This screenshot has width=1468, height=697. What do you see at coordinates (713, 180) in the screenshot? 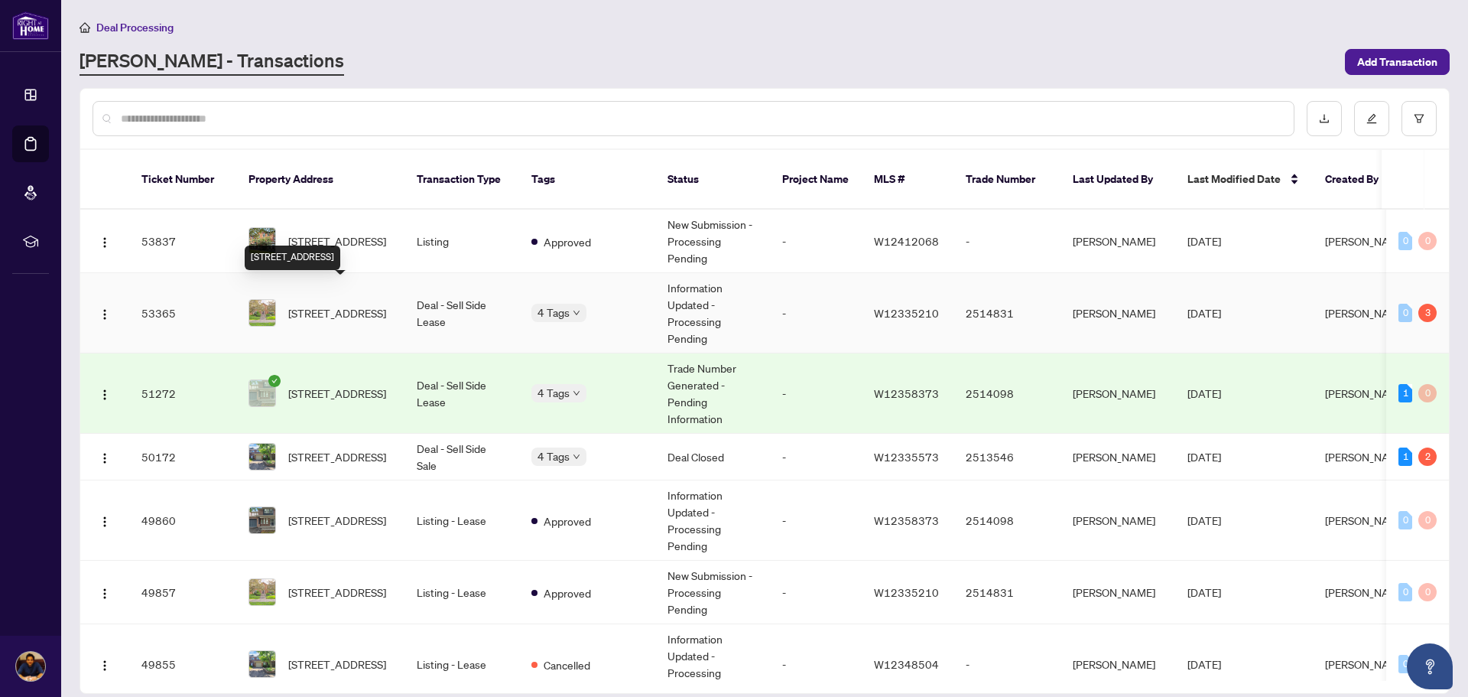
I see `th: Status` at bounding box center [713, 180].